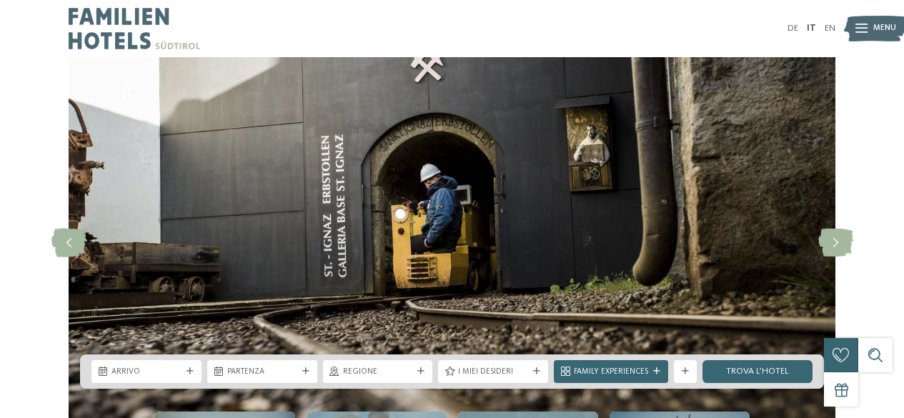 This screenshot has height=418, width=904. Describe the element at coordinates (811, 28) in the screenshot. I see `a: IT` at that location.